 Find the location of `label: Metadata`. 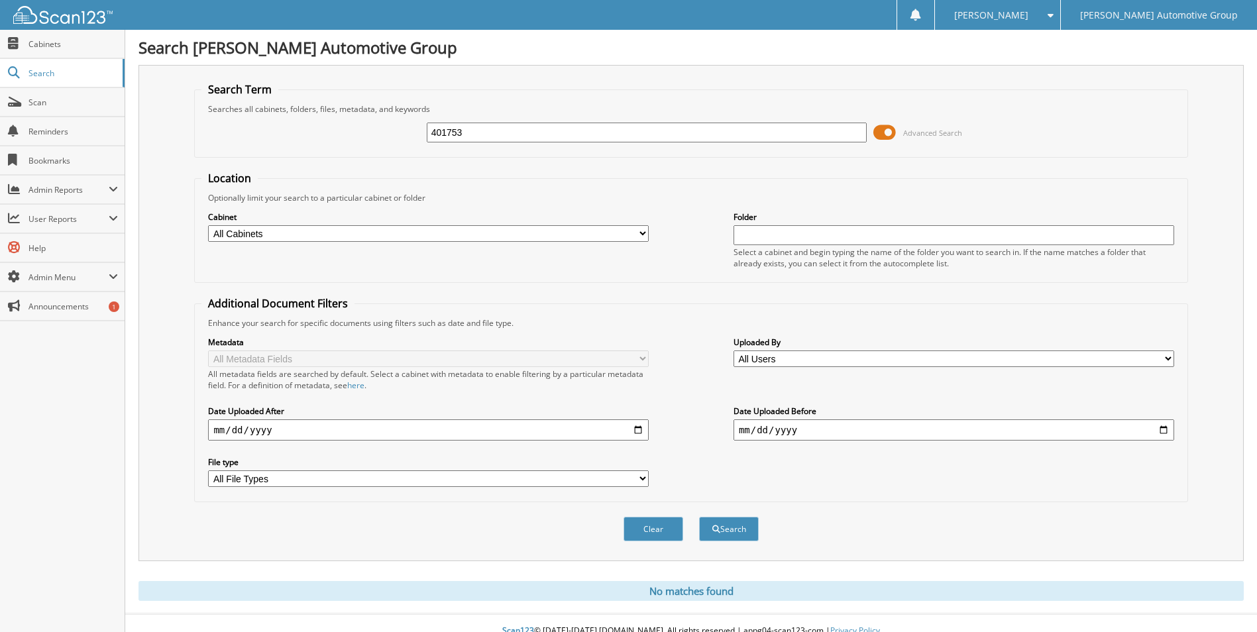

label: Metadata is located at coordinates (428, 342).